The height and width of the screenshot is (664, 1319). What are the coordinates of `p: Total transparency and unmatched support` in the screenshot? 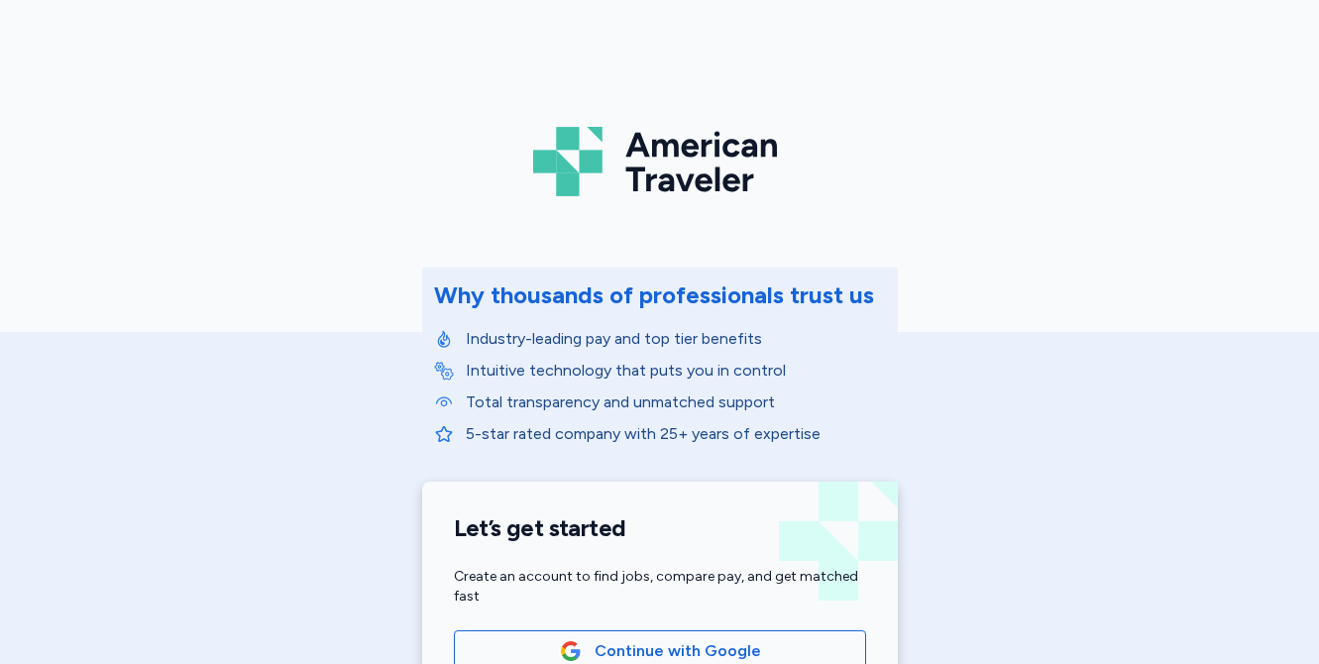 It's located at (676, 402).